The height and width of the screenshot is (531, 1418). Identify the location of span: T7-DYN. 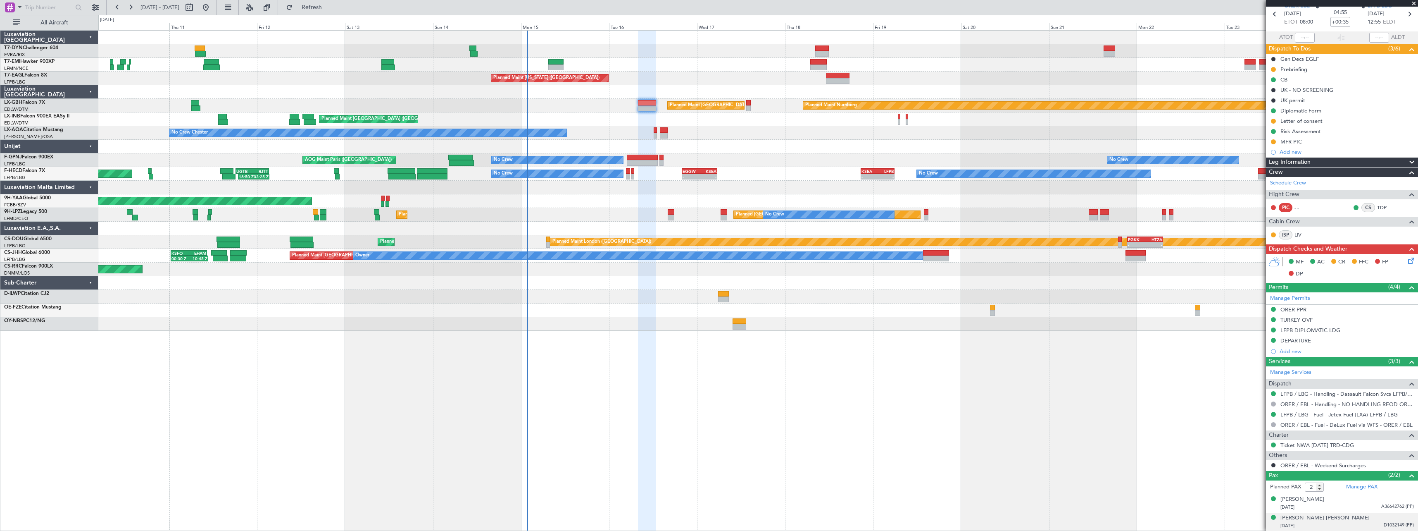
(13, 48).